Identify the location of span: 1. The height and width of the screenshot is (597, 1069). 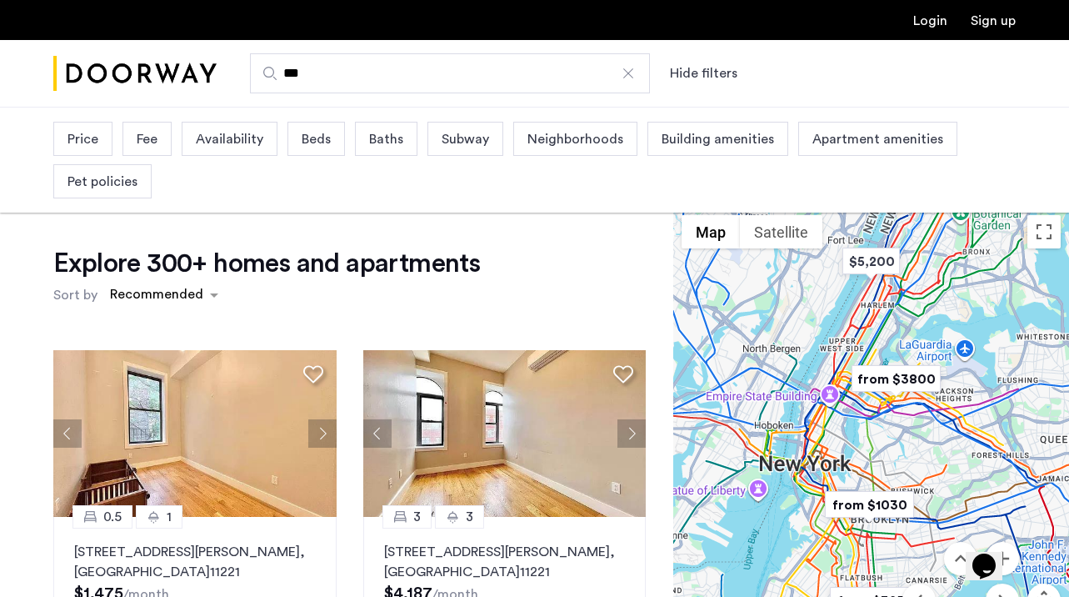
(169, 517).